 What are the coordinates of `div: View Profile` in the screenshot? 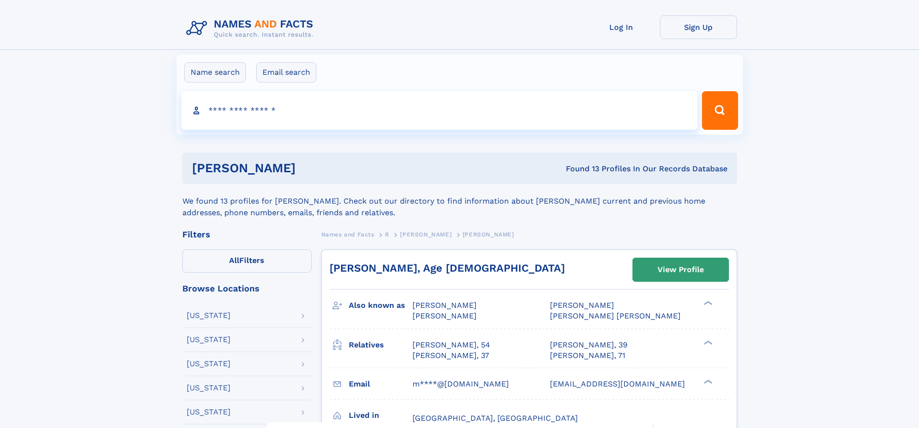 It's located at (681, 270).